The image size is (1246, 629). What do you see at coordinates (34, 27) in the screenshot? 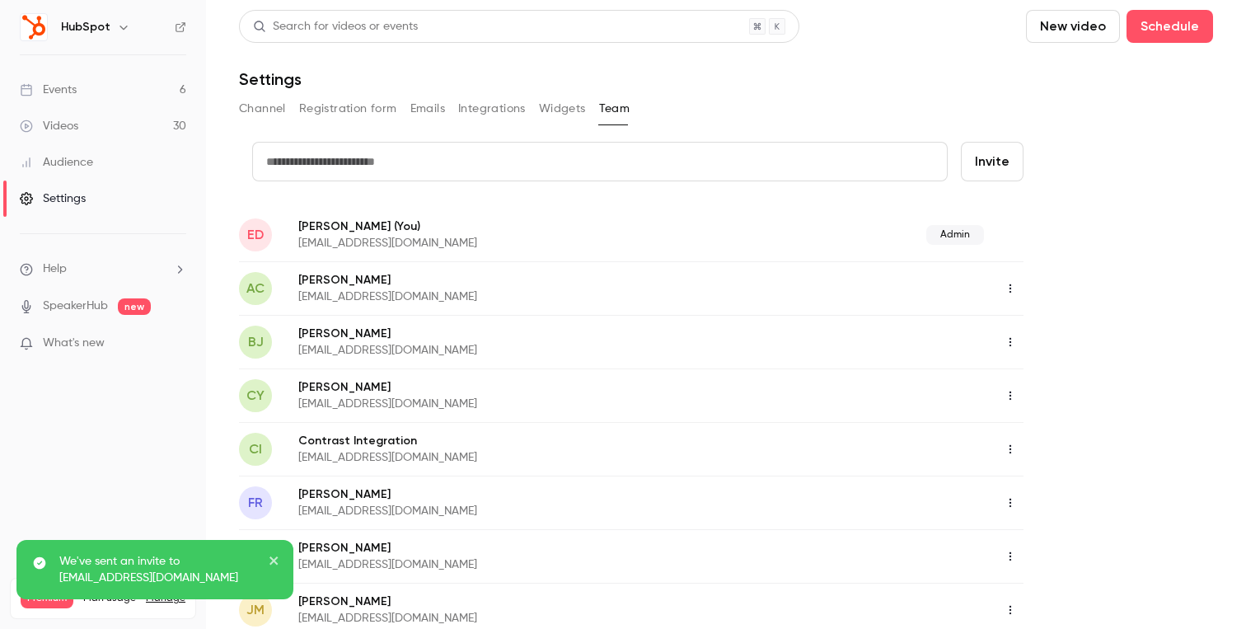
I see `img: HubSpot` at bounding box center [34, 27].